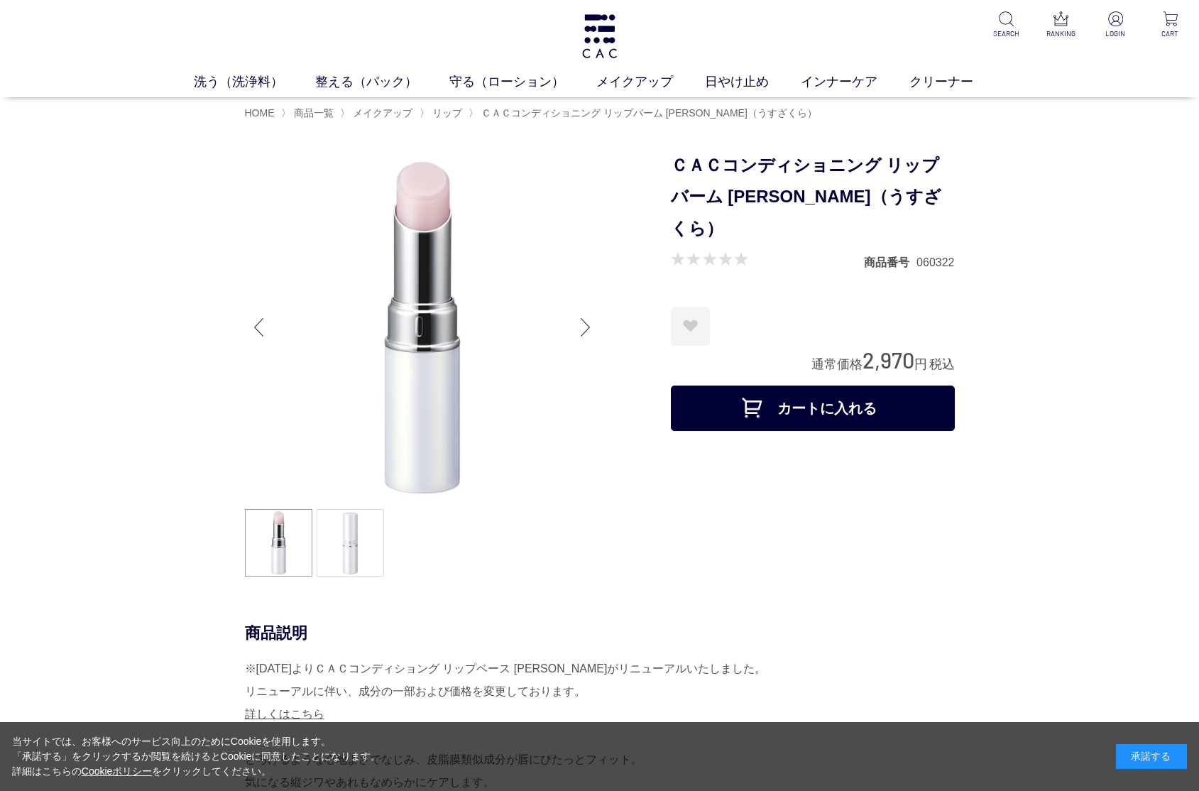 The height and width of the screenshot is (791, 1199). What do you see at coordinates (813, 408) in the screenshot?
I see `button: カートに入れる` at bounding box center [813, 408].